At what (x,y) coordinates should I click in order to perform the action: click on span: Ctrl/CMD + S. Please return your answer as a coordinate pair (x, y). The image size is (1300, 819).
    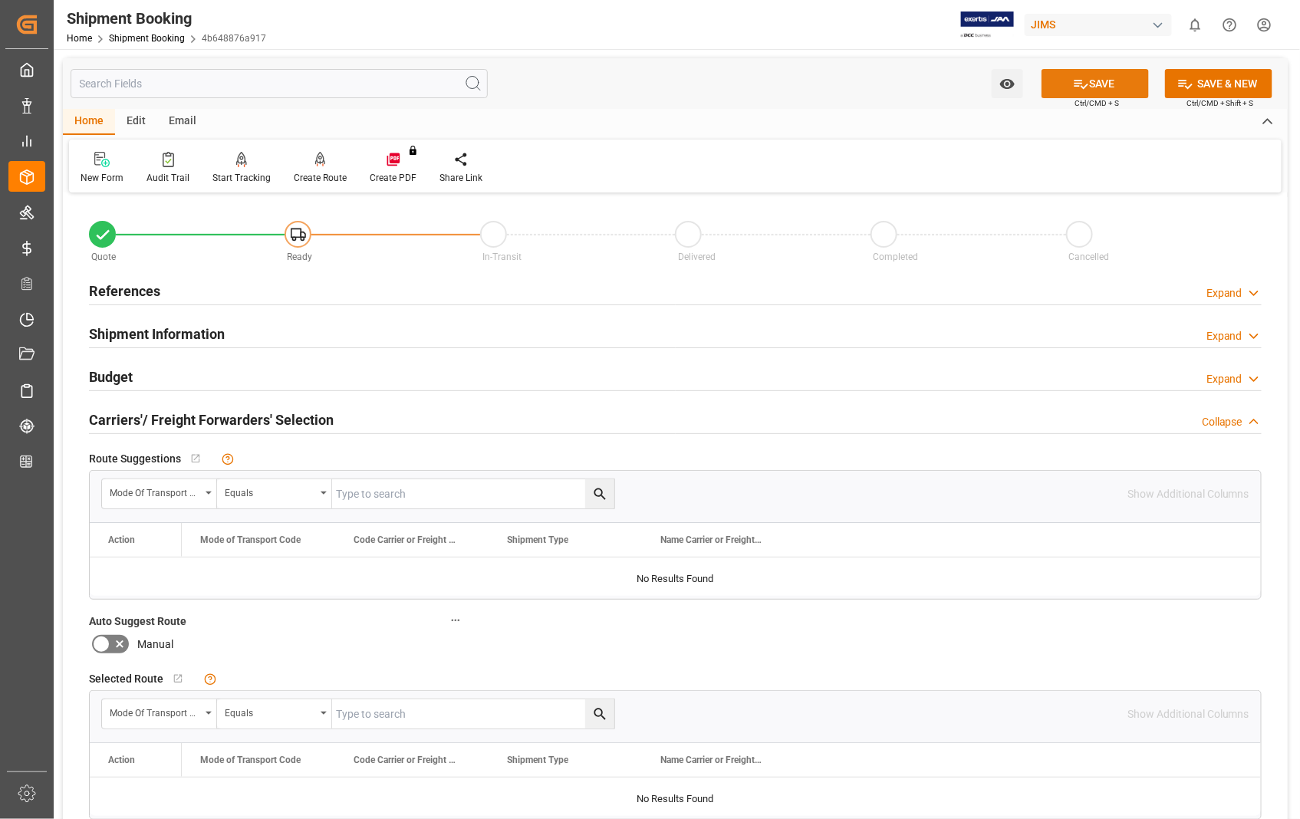
    Looking at the image, I should click on (1097, 103).